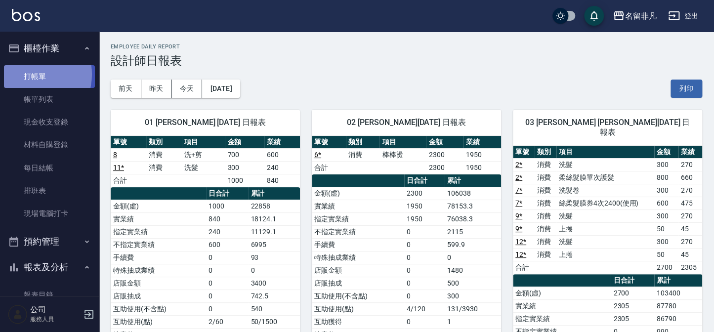  I want to click on td: 6995, so click(274, 245).